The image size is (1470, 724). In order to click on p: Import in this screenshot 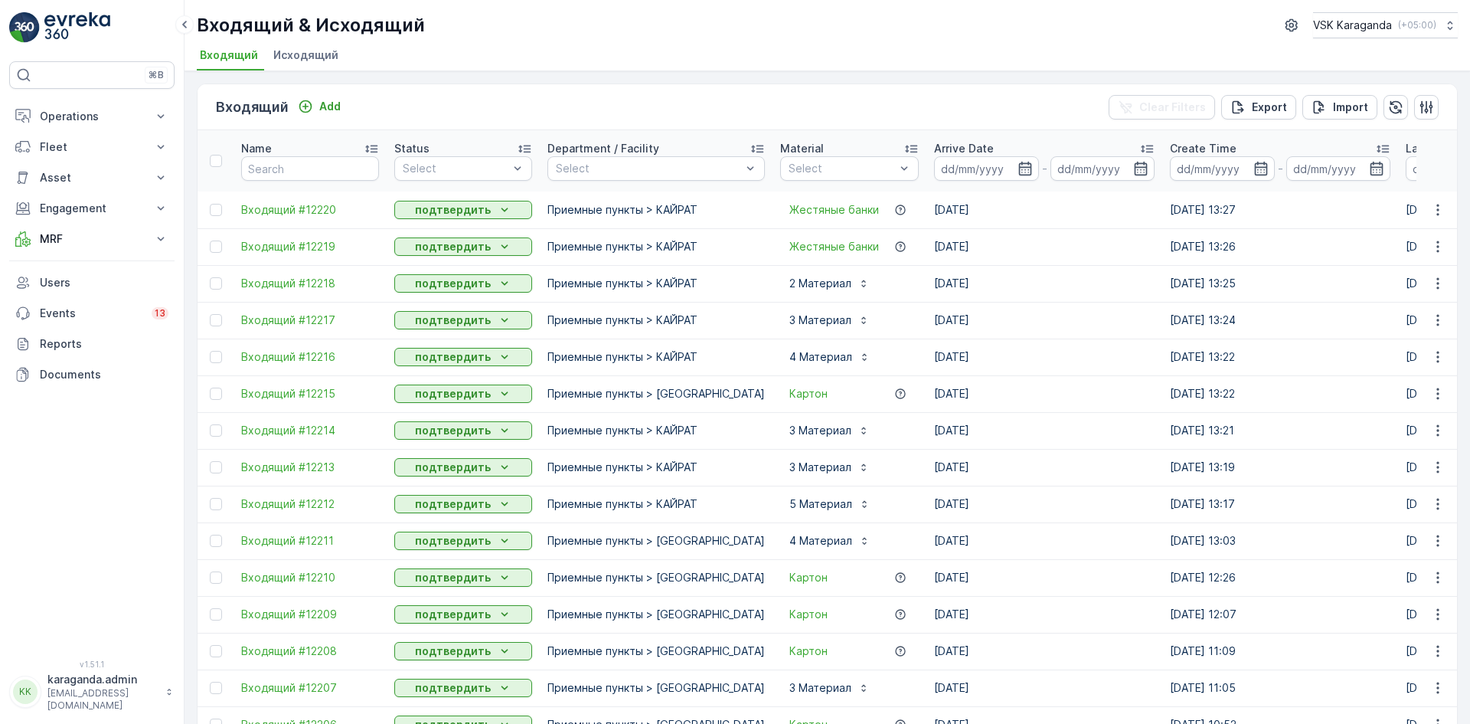, I will do `click(1351, 107)`.